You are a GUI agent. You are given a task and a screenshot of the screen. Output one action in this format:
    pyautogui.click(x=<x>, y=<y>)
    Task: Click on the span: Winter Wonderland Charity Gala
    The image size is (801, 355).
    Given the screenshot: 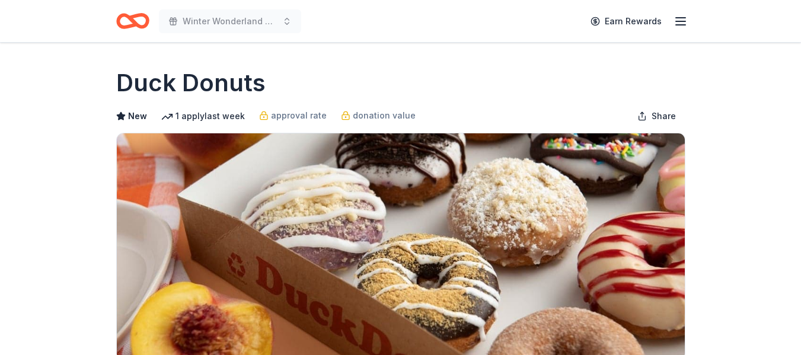 What is the action you would take?
    pyautogui.click(x=230, y=21)
    